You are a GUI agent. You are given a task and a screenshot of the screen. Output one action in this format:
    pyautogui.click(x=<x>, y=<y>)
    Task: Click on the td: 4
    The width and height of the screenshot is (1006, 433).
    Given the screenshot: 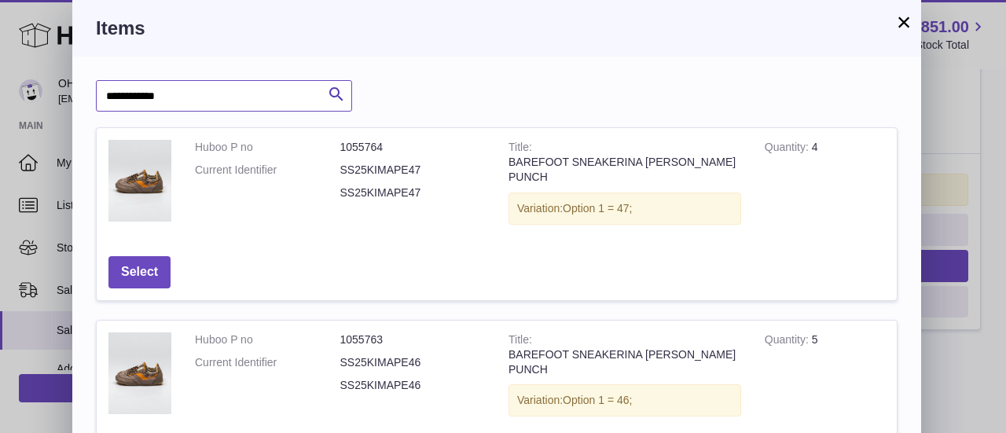 What is the action you would take?
    pyautogui.click(x=824, y=186)
    